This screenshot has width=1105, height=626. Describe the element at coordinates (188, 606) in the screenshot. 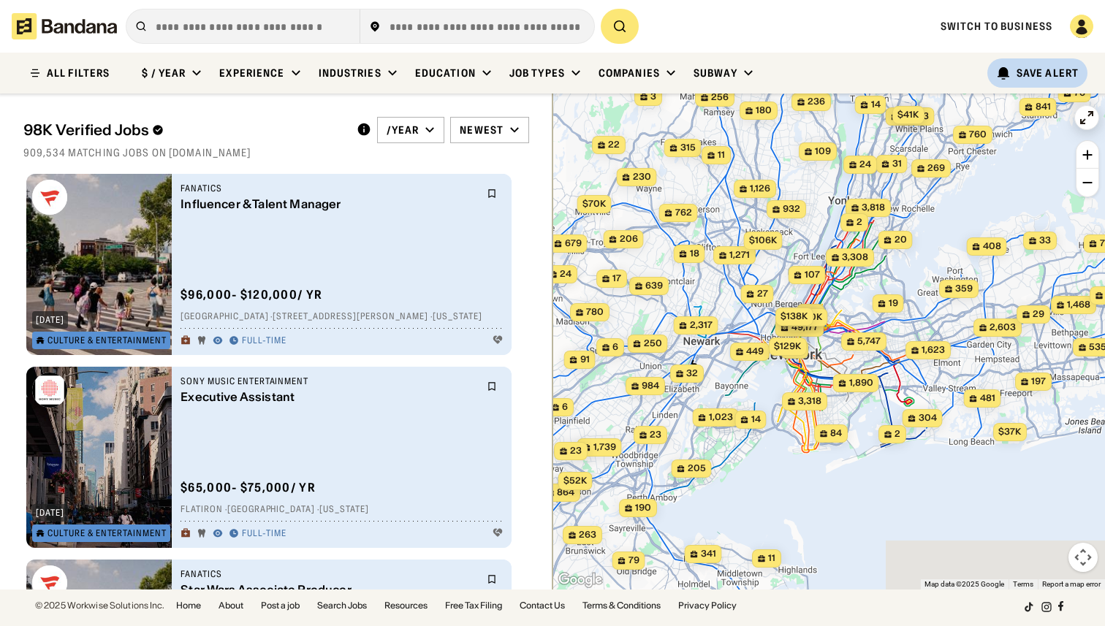

I see `a: Home` at that location.